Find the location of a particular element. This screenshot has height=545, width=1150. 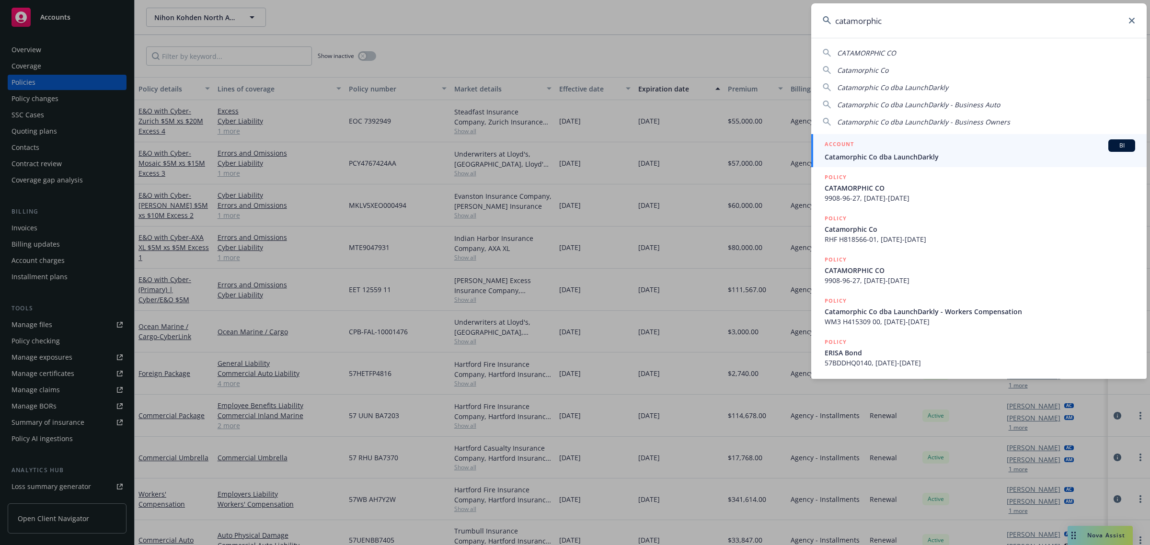

span: ERISA Bond is located at coordinates (980, 353).